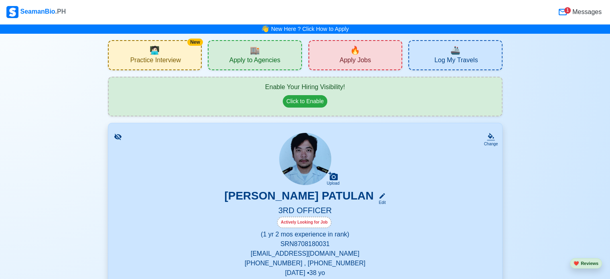 This screenshot has height=279, width=610. Describe the element at coordinates (310, 29) in the screenshot. I see `a: New Here ? Click How to Apply` at that location.